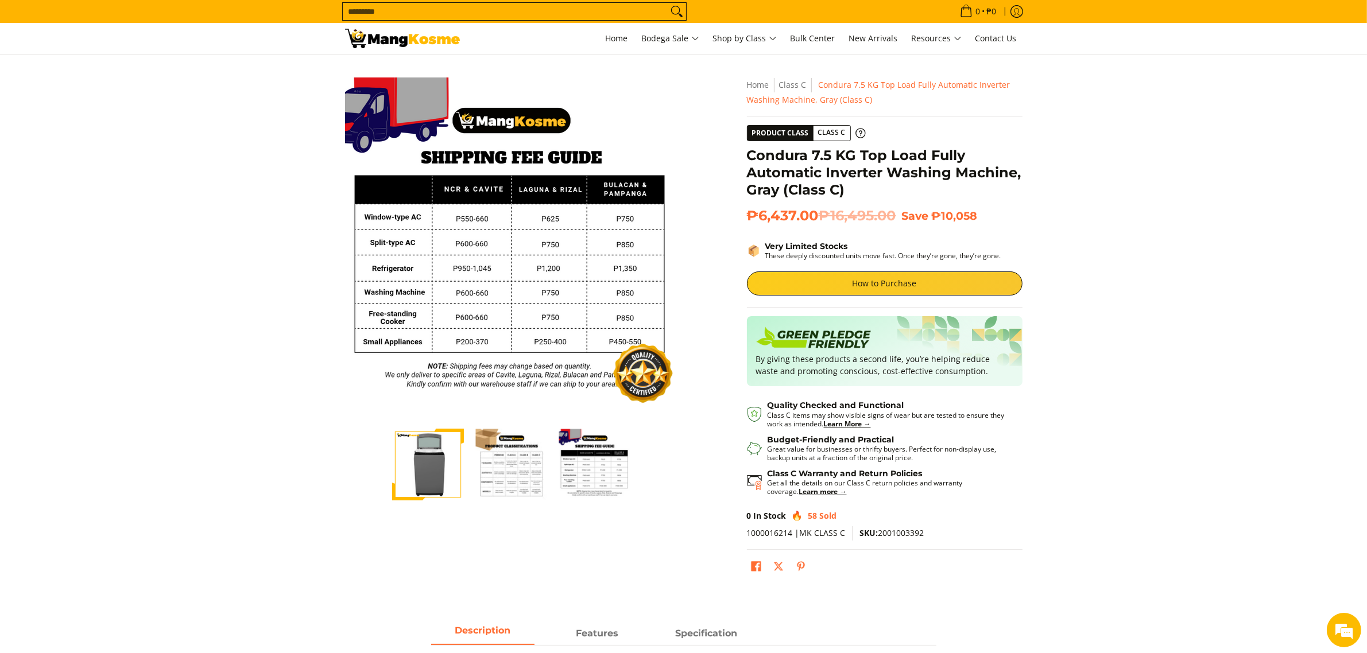  What do you see at coordinates (892, 533) in the screenshot?
I see `span: 2001003392` at bounding box center [892, 533].